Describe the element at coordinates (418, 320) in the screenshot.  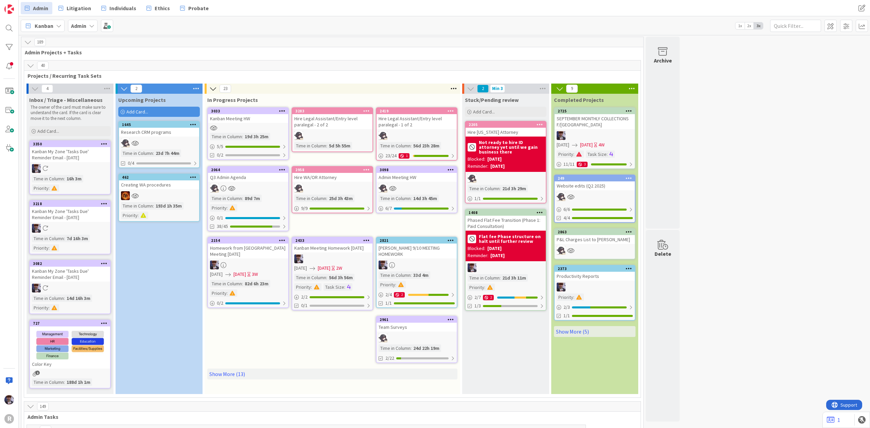
I see `div: 2961` at that location.